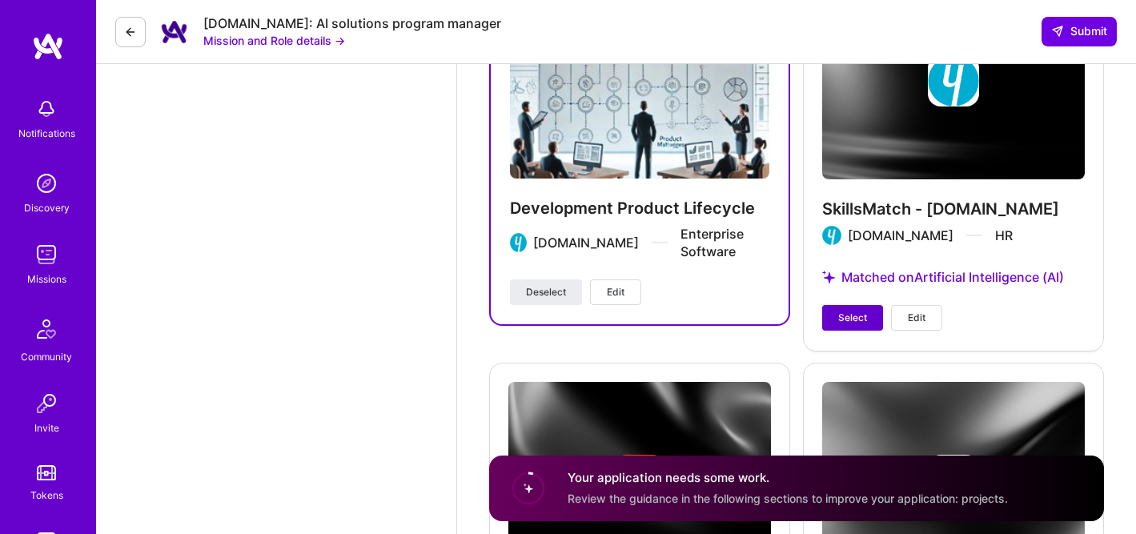 Image resolution: width=1136 pixels, height=534 pixels. I want to click on h4: Your application needs some work., so click(788, 478).